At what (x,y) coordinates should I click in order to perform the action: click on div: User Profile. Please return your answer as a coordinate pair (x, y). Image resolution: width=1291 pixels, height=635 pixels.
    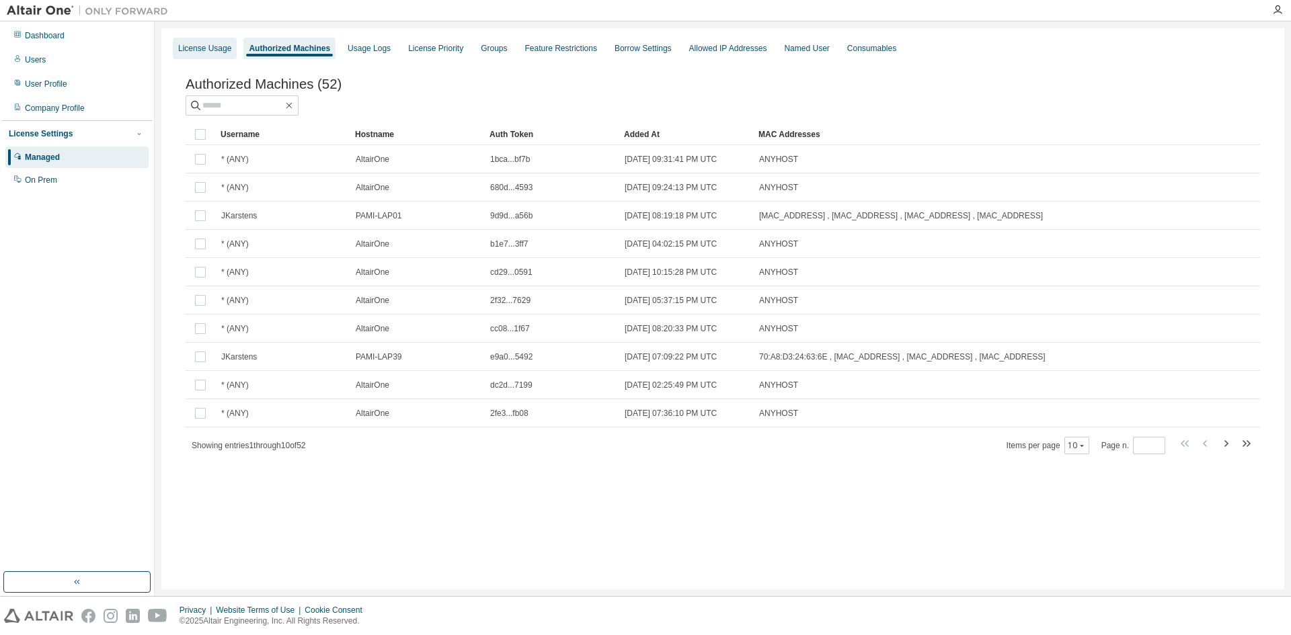
    Looking at the image, I should click on (46, 84).